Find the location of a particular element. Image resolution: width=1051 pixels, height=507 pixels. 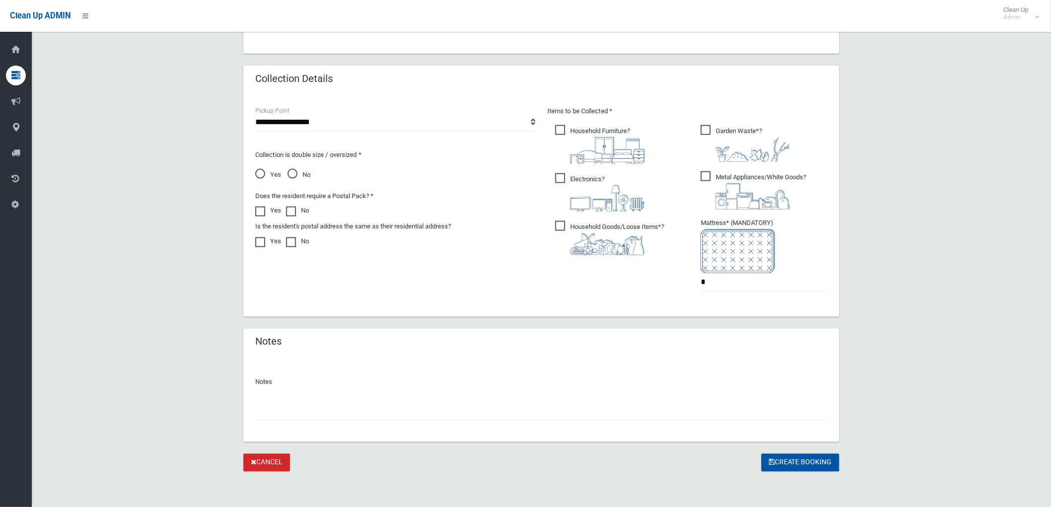

button: Create Booking is located at coordinates (800, 463).